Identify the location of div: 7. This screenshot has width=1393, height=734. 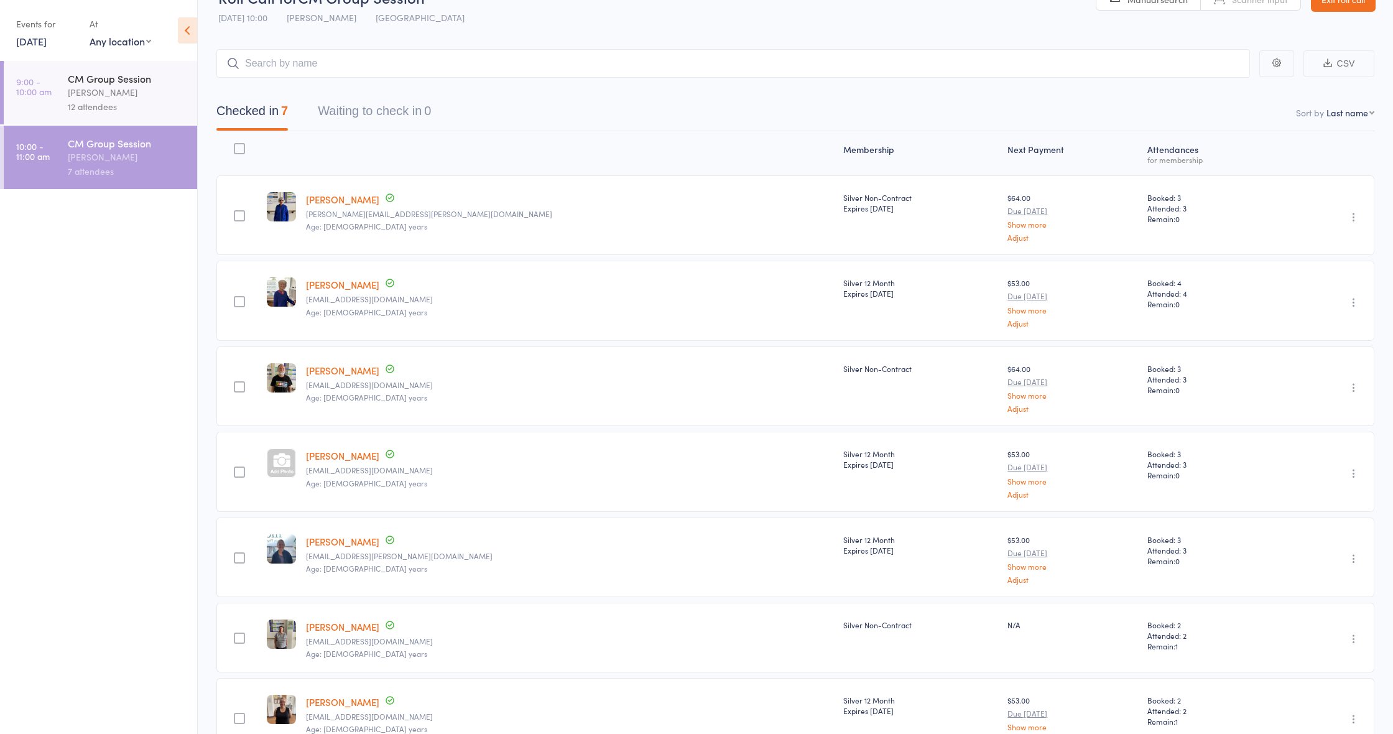
(284, 111).